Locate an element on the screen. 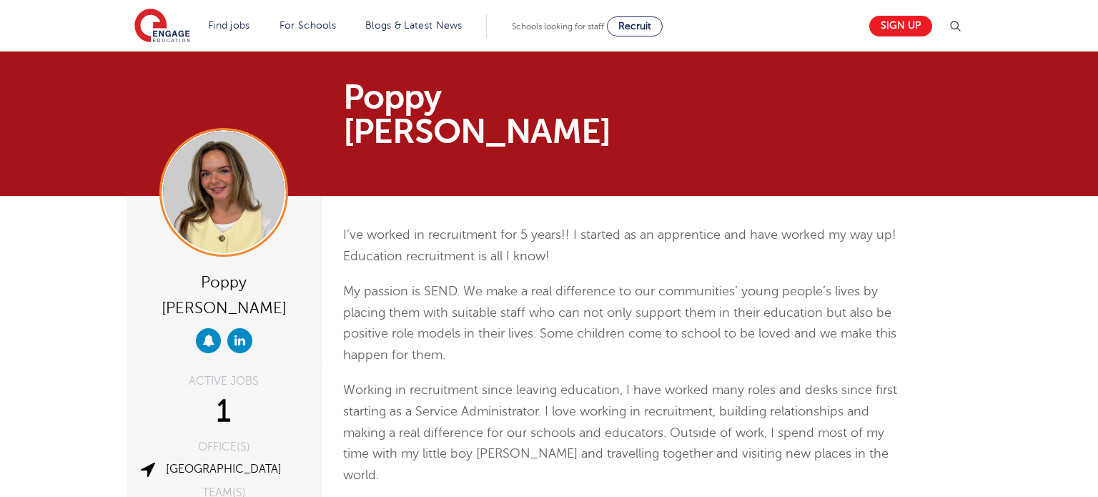 The image size is (1098, 497). span: I’ve worked in recruitment for 5 years!! I started as an apprentice and have worked my way up! Ed... is located at coordinates (620, 245).